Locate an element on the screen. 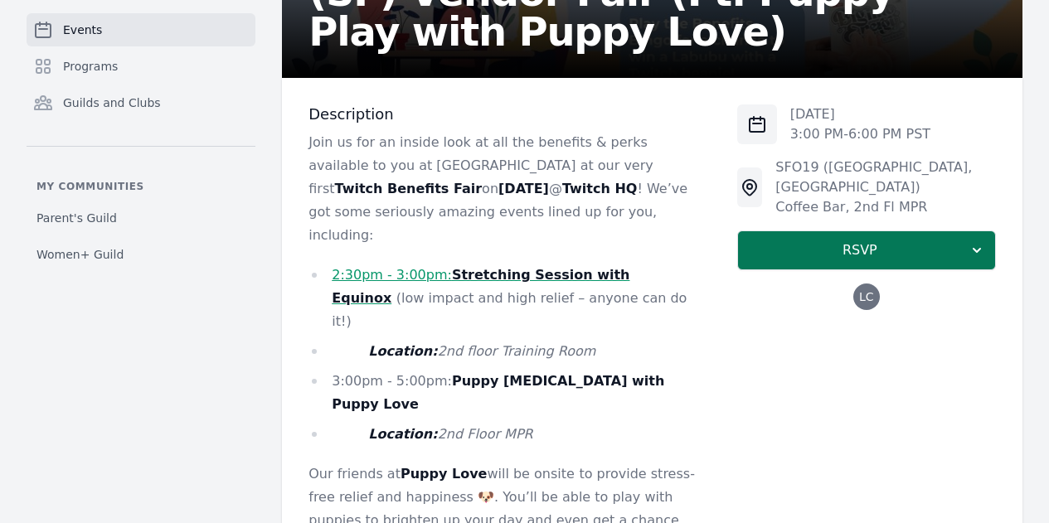  a: Events is located at coordinates (141, 30).